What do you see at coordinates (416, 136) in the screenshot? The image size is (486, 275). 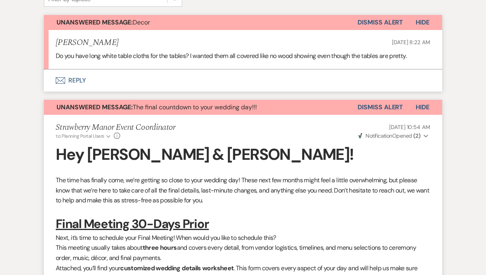 I see `strong: ( 2 )` at bounding box center [416, 136].